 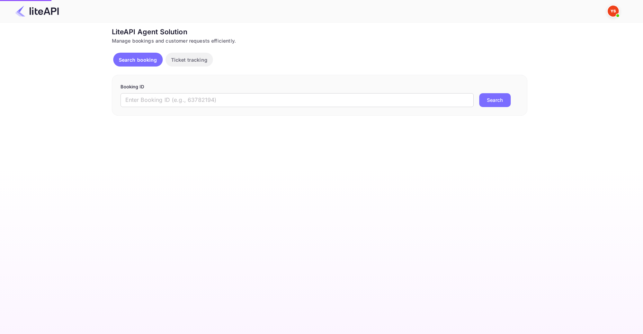 I want to click on p: Ticket tracking, so click(x=189, y=60).